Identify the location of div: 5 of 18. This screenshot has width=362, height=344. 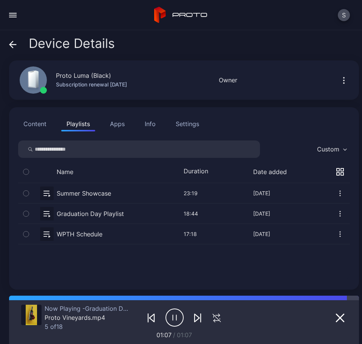
(87, 327).